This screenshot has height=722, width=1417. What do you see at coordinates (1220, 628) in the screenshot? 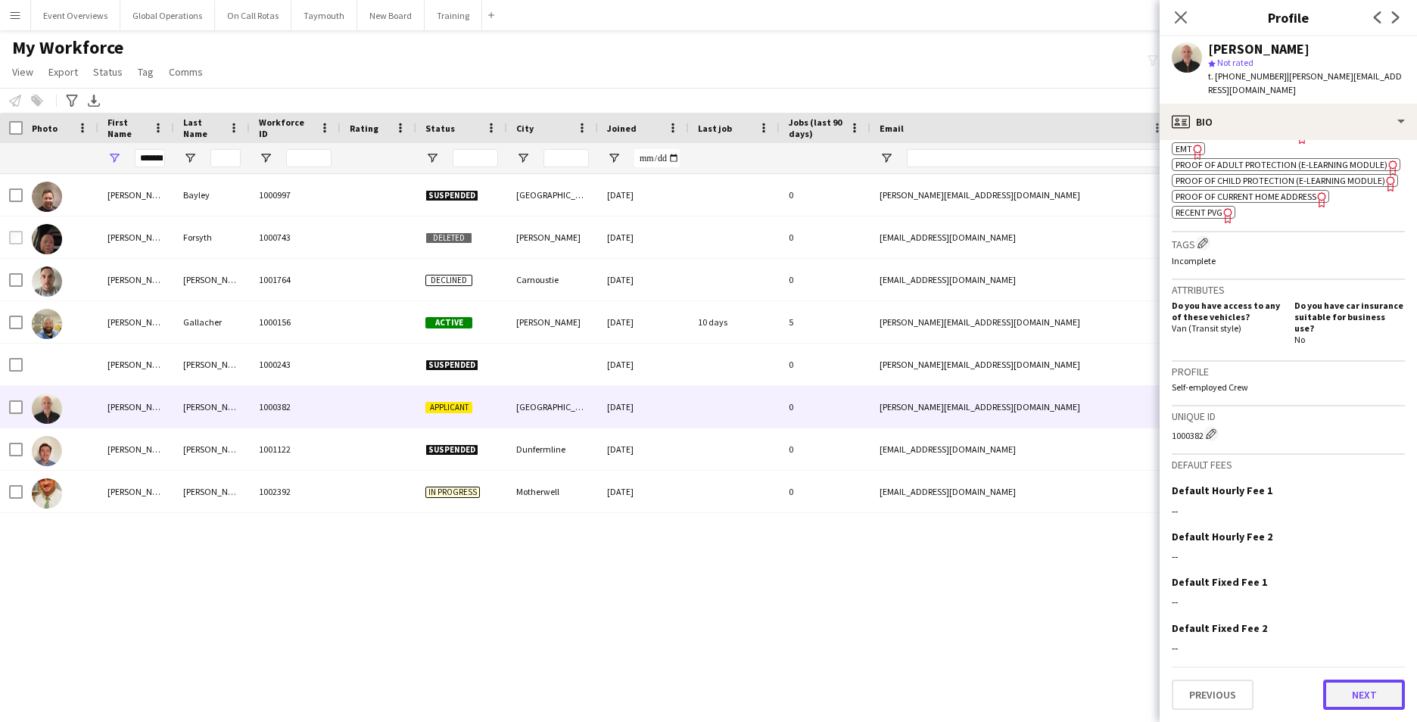
I see `h3: Default Fixed Fee 2` at bounding box center [1220, 628].